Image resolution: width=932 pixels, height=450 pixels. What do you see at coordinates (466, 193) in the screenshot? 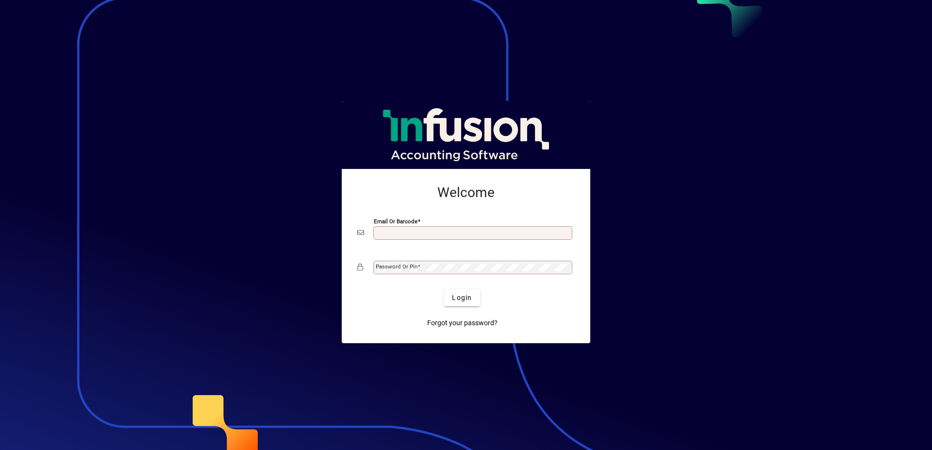
I see `h2: Welcome` at bounding box center [466, 193].